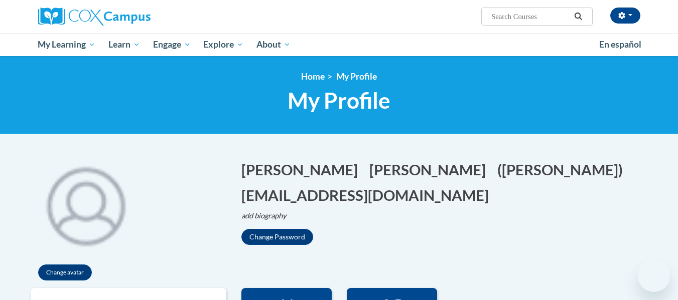 The height and width of the screenshot is (300, 678). Describe the element at coordinates (94, 17) in the screenshot. I see `img: Cox Campus` at that location.